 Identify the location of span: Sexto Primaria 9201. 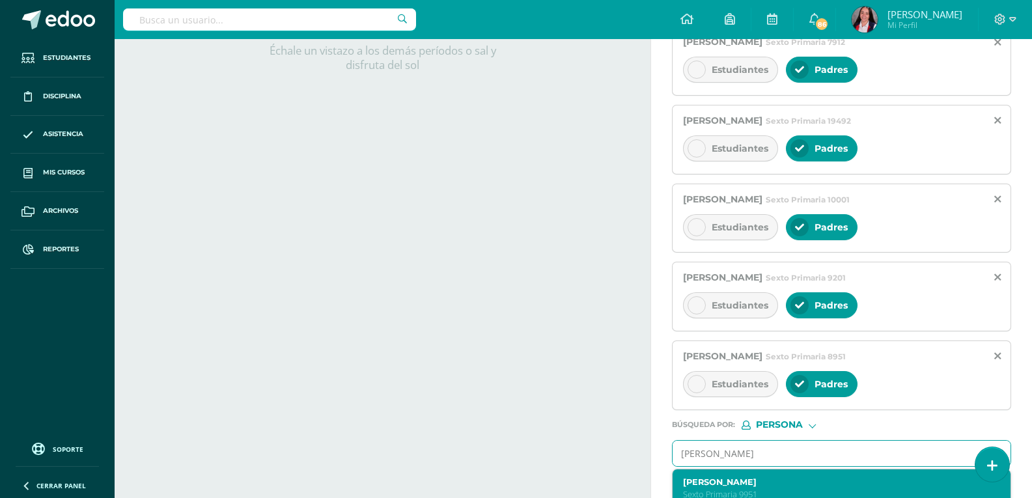
(805, 277).